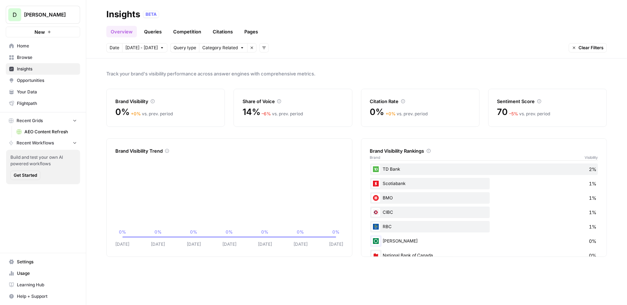 The height and width of the screenshot is (305, 627). What do you see at coordinates (43, 104) in the screenshot?
I see `a: Flightpath` at bounding box center [43, 104].